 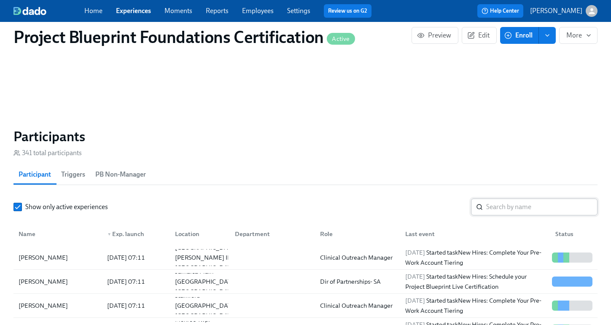 I want to click on span: Enroll, so click(x=519, y=35).